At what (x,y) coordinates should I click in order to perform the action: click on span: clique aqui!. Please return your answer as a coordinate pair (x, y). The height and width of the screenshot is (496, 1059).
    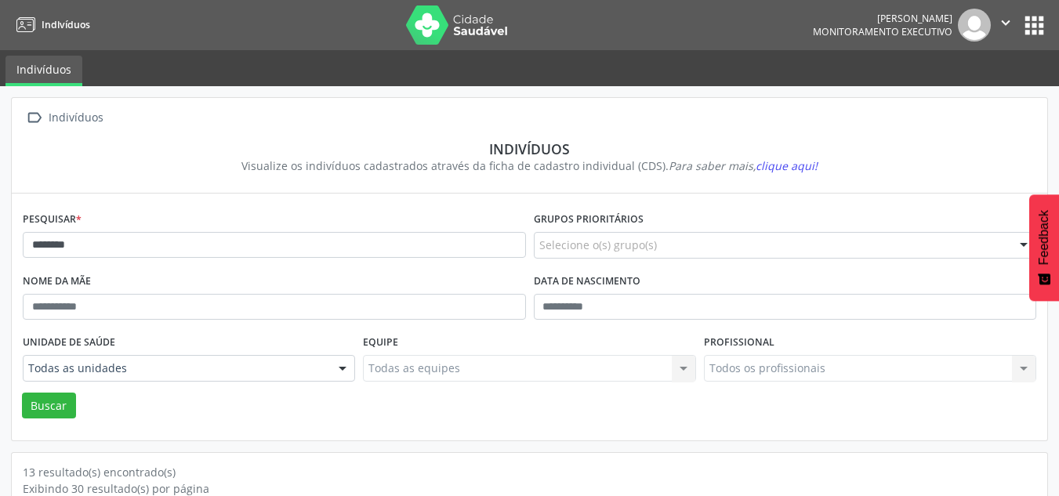
    Looking at the image, I should click on (786, 165).